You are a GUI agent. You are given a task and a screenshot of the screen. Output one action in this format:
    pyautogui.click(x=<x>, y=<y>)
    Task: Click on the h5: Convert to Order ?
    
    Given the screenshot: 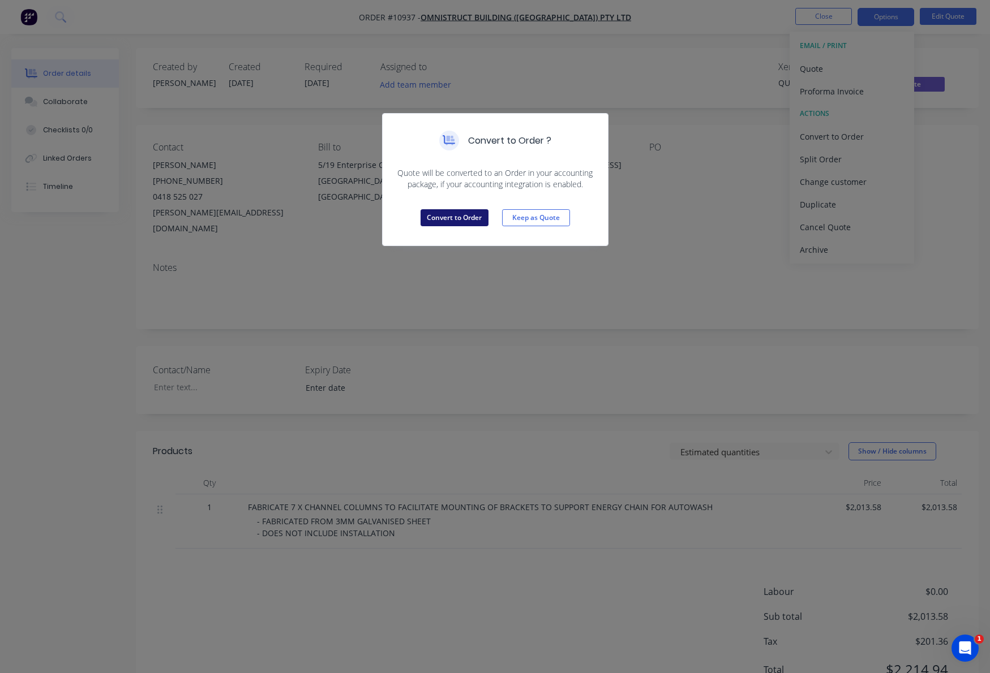 What is the action you would take?
    pyautogui.click(x=509, y=141)
    